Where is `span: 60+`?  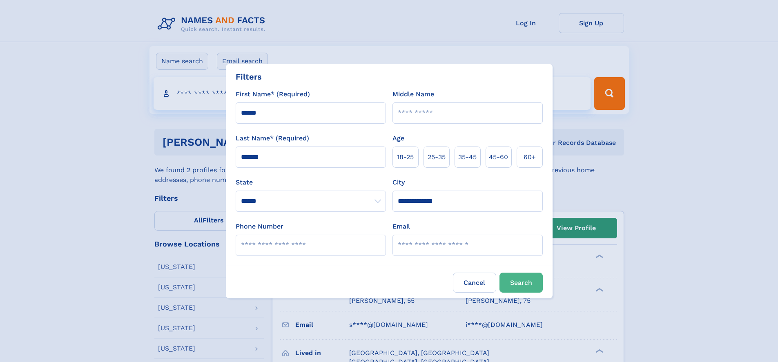 span: 60+ is located at coordinates (530, 157).